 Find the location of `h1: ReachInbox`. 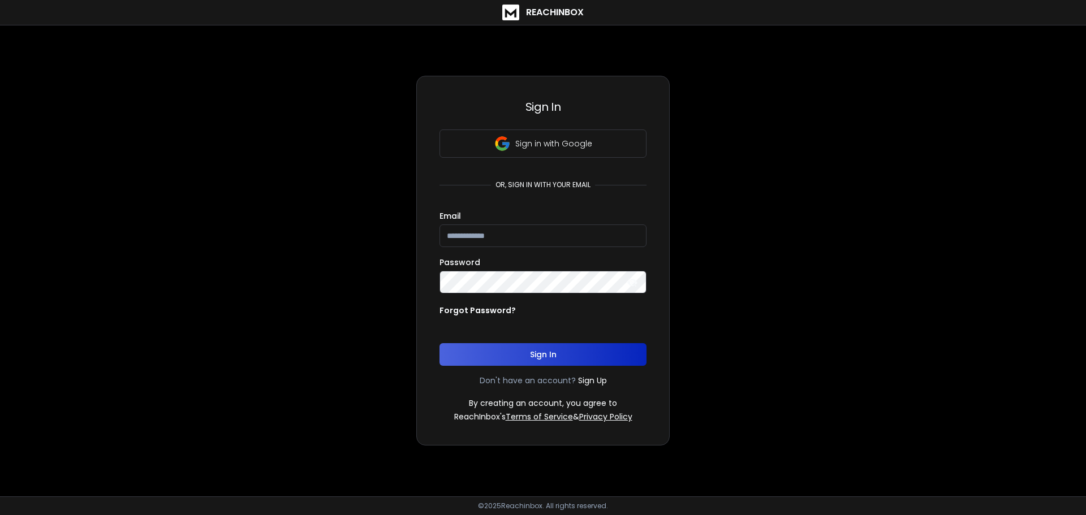

h1: ReachInbox is located at coordinates (555, 12).